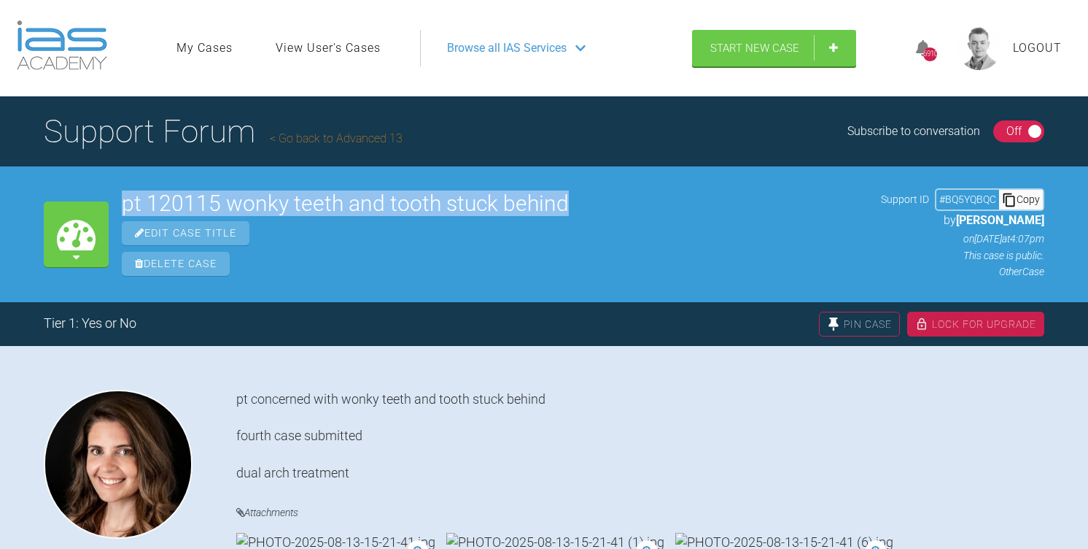 The height and width of the screenshot is (549, 1088). Describe the element at coordinates (223, 131) in the screenshot. I see `h1: Support Forum` at that location.